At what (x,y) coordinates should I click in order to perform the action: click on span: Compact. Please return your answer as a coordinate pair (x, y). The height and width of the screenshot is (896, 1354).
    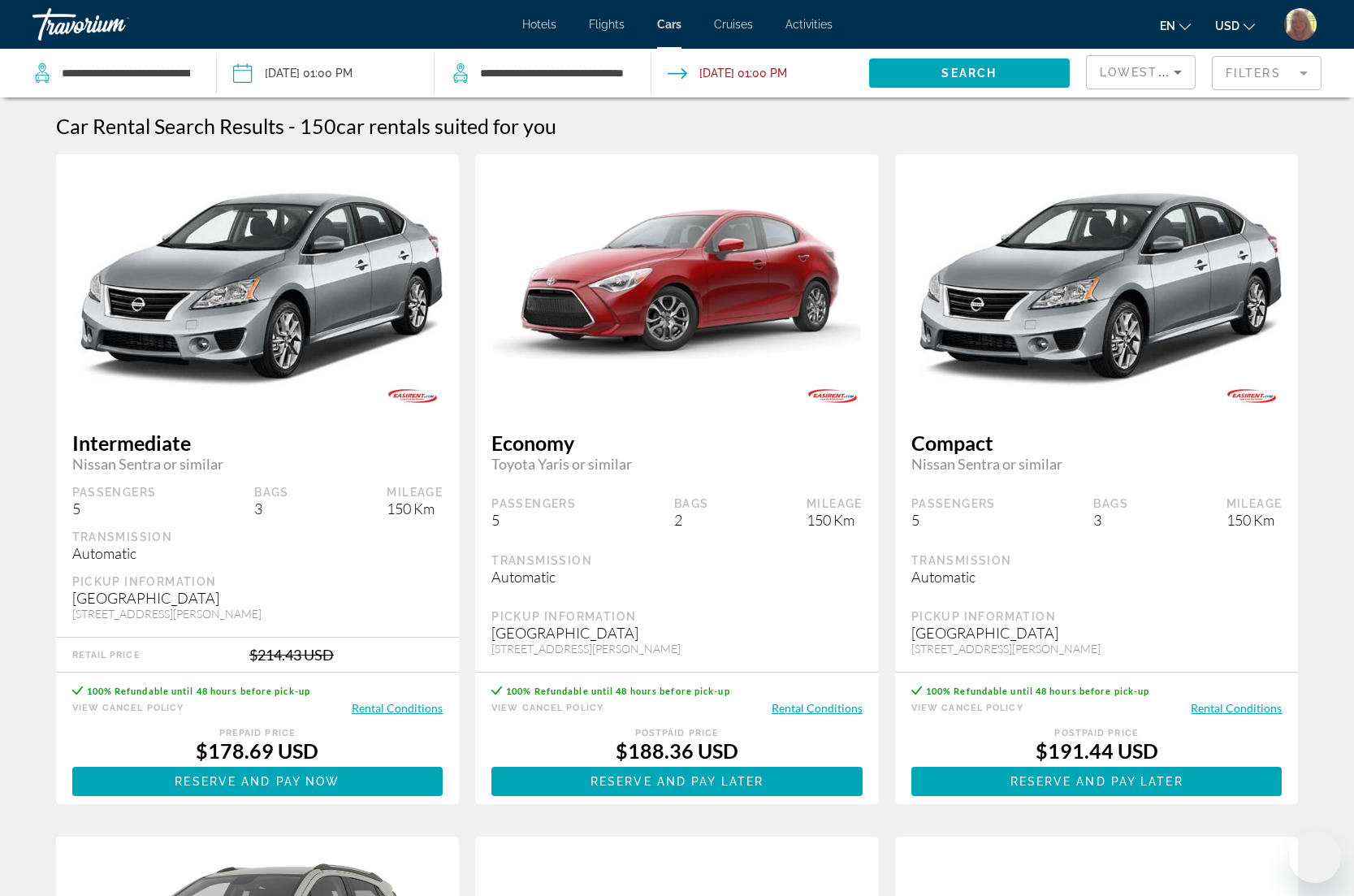
    Looking at the image, I should click on (1097, 442).